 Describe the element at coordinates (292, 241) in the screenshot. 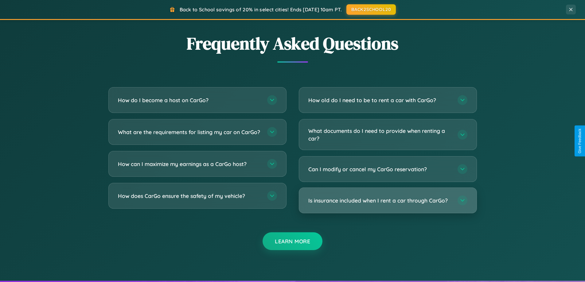

I see `button: Learn More` at that location.